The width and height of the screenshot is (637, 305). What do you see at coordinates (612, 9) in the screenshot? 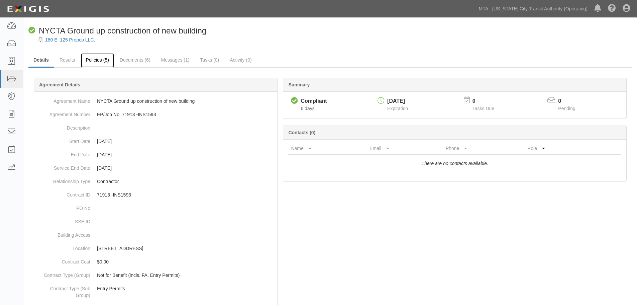
I see `i: Help Center - Complianz` at bounding box center [612, 9].